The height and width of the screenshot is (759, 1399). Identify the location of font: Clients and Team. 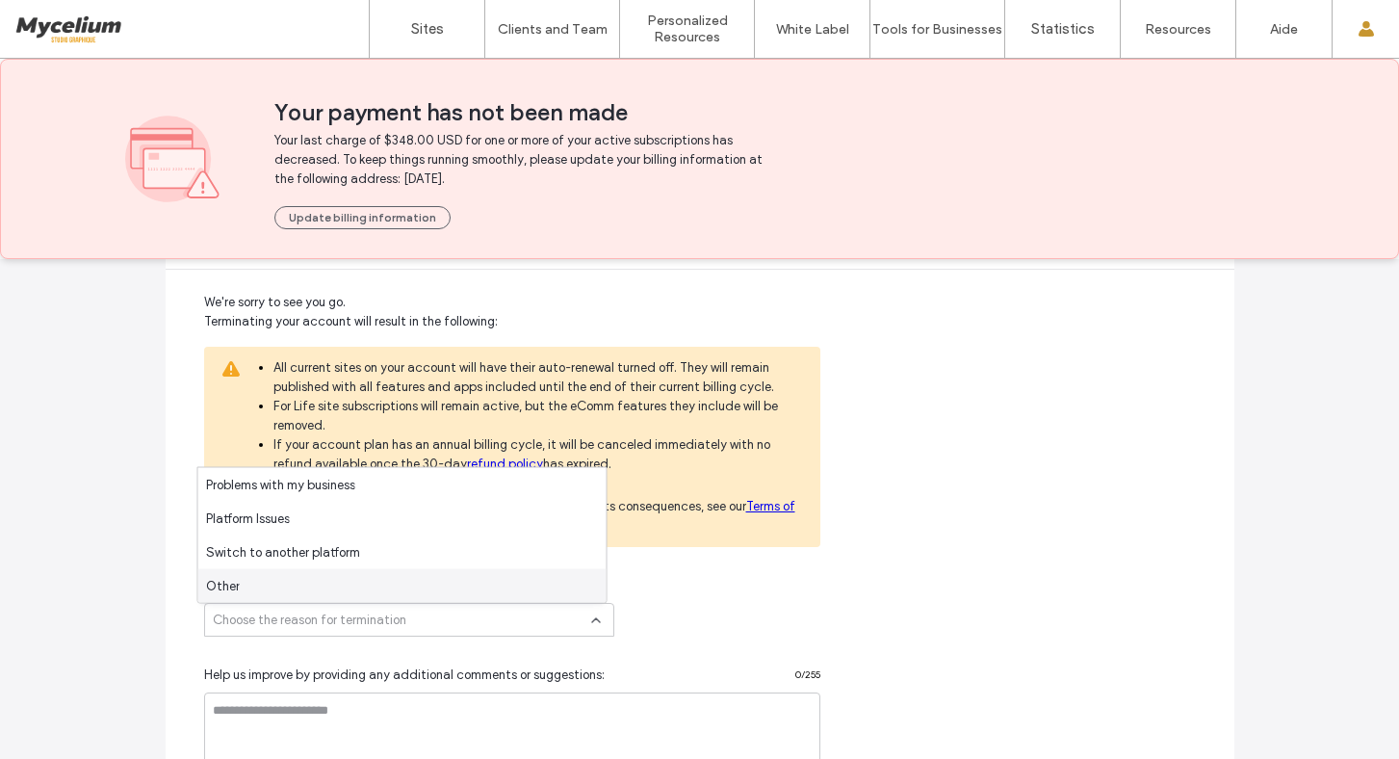
(553, 29).